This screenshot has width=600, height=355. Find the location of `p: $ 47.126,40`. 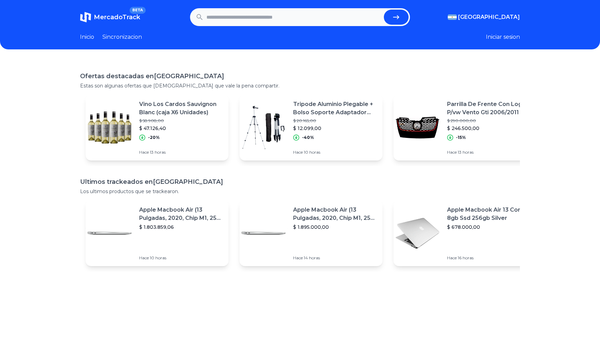

p: $ 47.126,40 is located at coordinates (181, 128).